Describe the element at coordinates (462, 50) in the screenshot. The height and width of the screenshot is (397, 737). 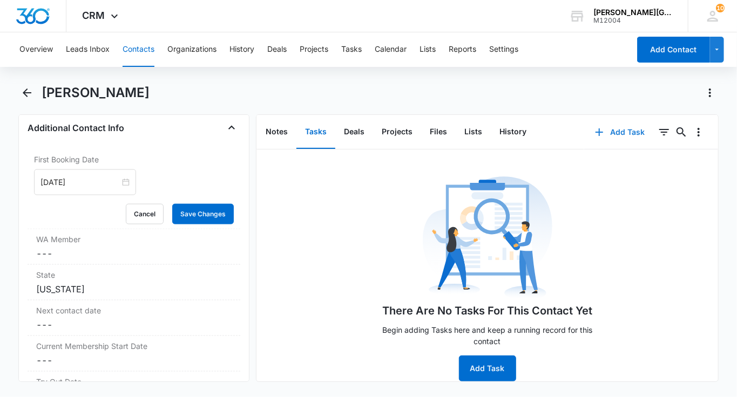
I see `button: Reports` at that location.